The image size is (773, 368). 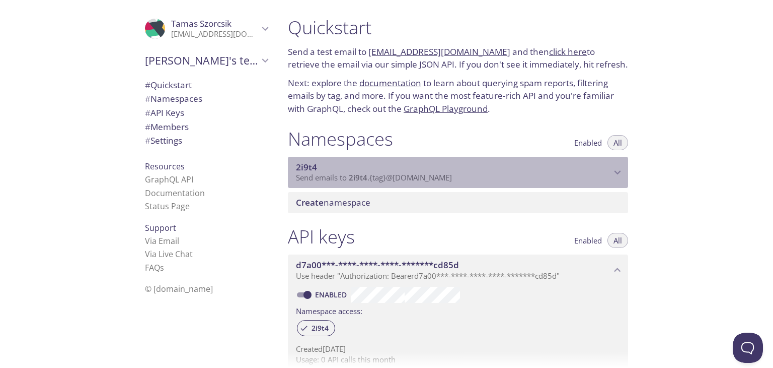 I want to click on span: Namespaces, so click(x=174, y=98).